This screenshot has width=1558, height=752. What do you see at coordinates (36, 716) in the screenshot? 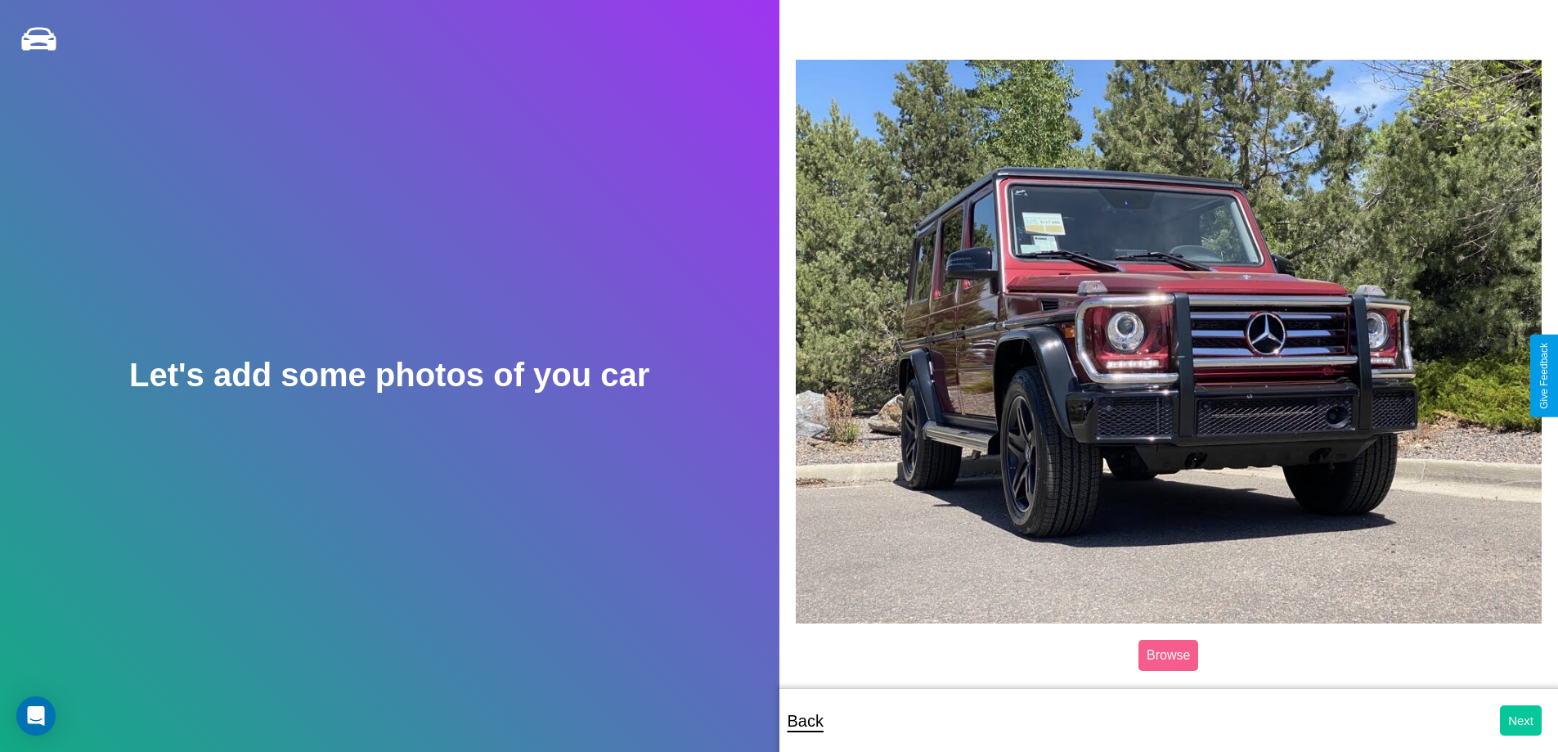
I see `div: Open Intercom Messenger` at bounding box center [36, 716].